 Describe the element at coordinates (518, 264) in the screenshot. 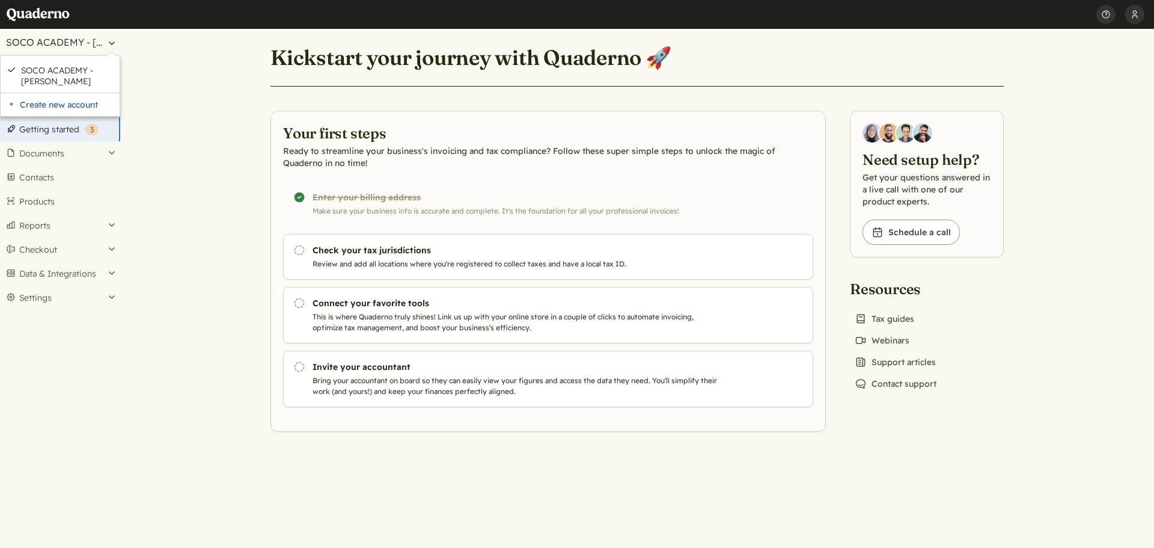

I see `p: Review and add all locations where you're registered to collect taxes and have a local tax ID.` at that location.